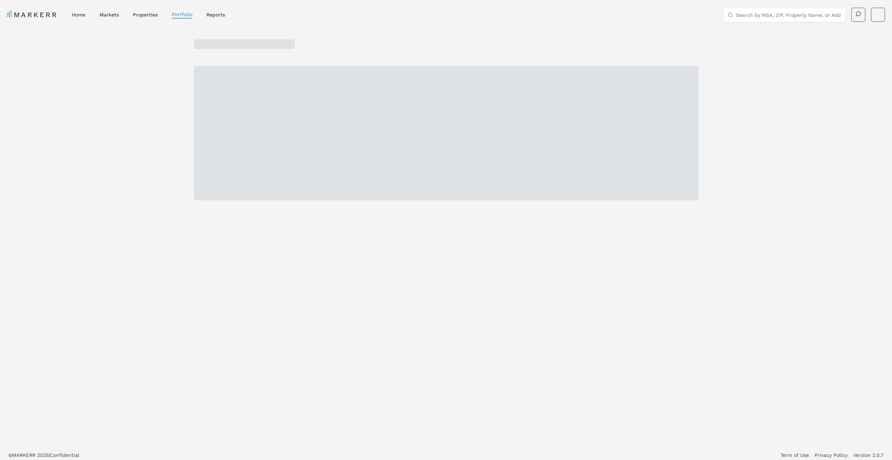 The height and width of the screenshot is (460, 892). I want to click on a: MARKERR, so click(32, 15).